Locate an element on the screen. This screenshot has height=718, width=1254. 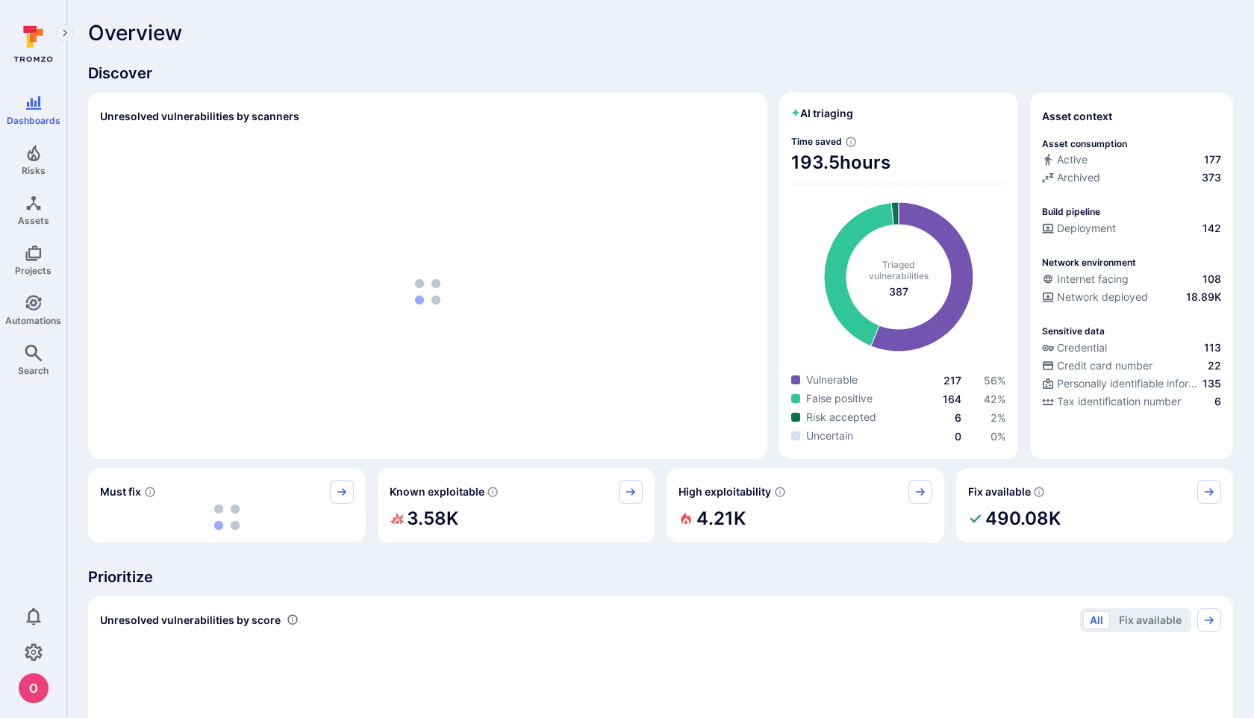
svg: Estimated based on an average time of 30 mins needed to triage each vulnerability is located at coordinates (851, 142).